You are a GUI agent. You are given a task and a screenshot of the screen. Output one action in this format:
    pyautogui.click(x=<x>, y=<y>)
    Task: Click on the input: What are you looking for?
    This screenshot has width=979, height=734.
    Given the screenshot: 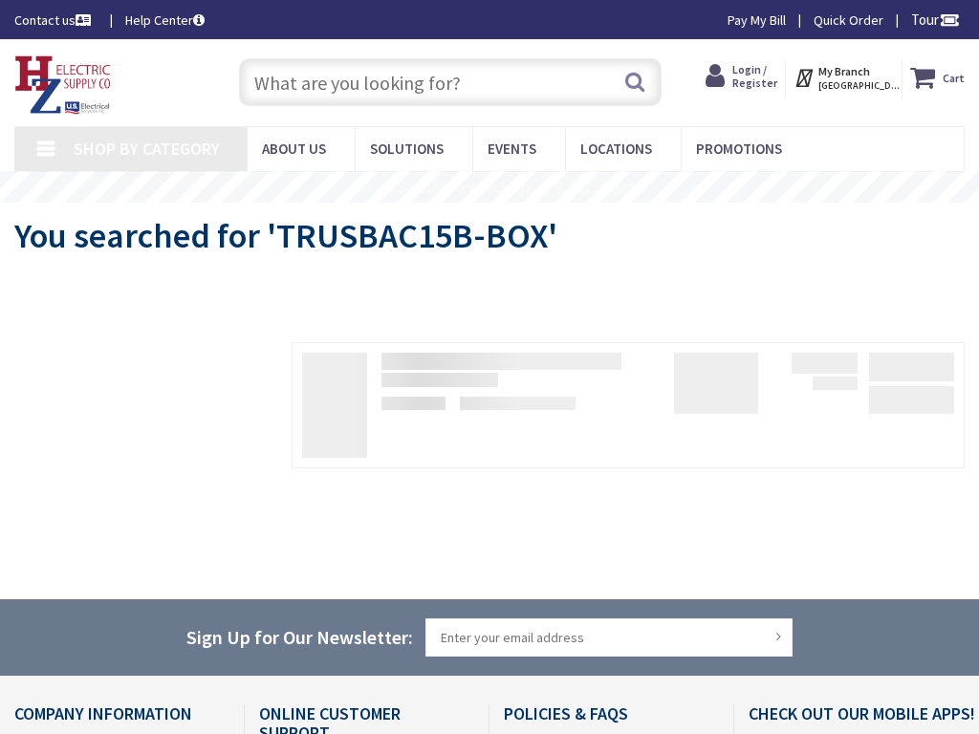 What is the action you would take?
    pyautogui.click(x=449, y=82)
    